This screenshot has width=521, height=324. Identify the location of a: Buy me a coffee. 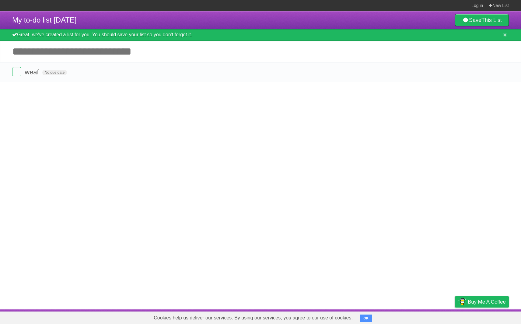
(482, 301).